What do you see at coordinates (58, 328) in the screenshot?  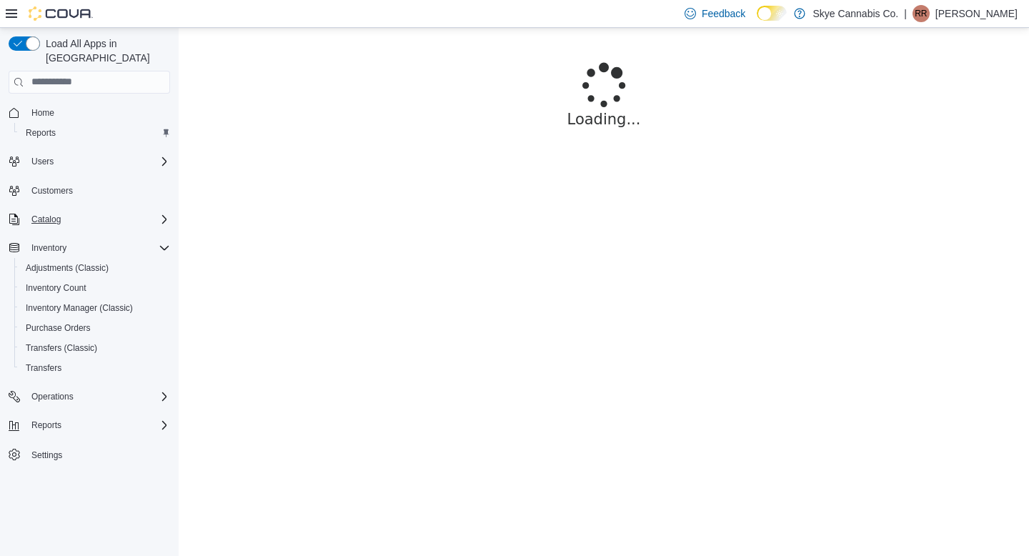 I see `a: Purchase Orders` at bounding box center [58, 328].